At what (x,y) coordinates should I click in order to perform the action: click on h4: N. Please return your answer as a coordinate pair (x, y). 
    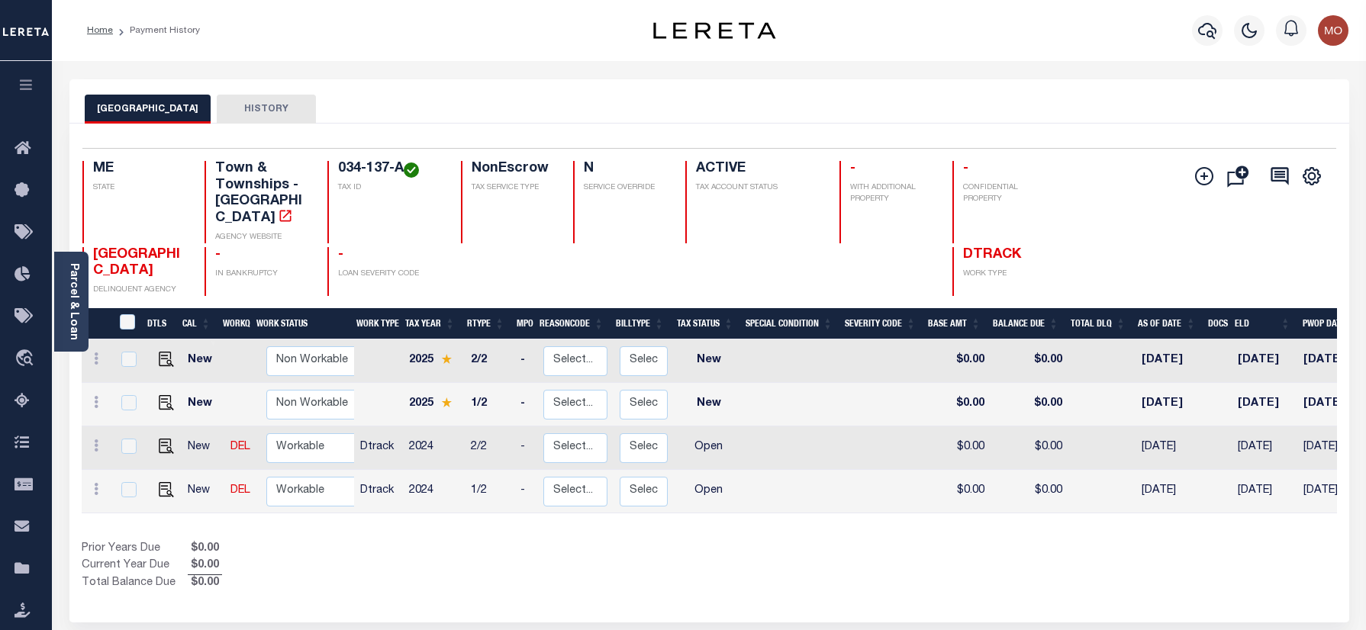
    Looking at the image, I should click on (625, 169).